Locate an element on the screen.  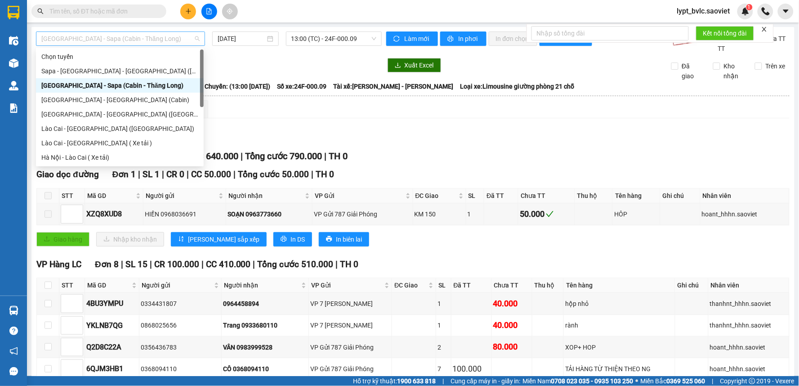
div: Hà Nội - Sapa (Cabin - Thăng Long) is located at coordinates (120, 85).